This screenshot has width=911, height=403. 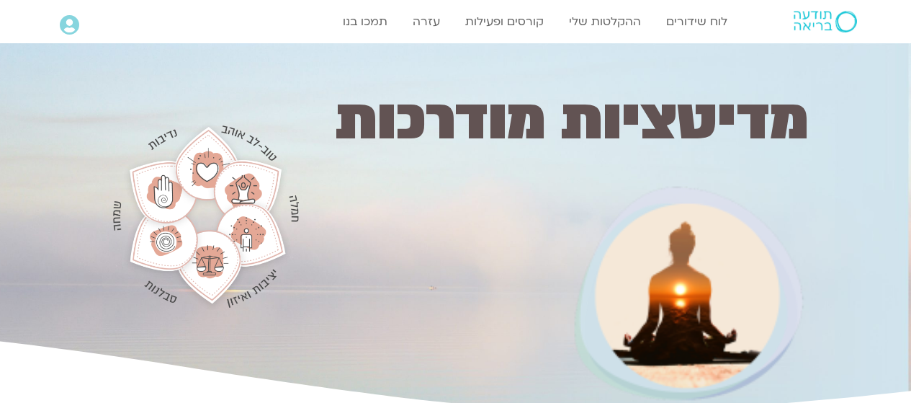 What do you see at coordinates (696, 22) in the screenshot?
I see `a: לוח שידורים` at bounding box center [696, 22].